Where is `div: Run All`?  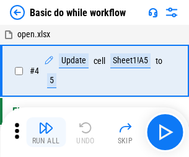
div: Run All is located at coordinates (46, 140).